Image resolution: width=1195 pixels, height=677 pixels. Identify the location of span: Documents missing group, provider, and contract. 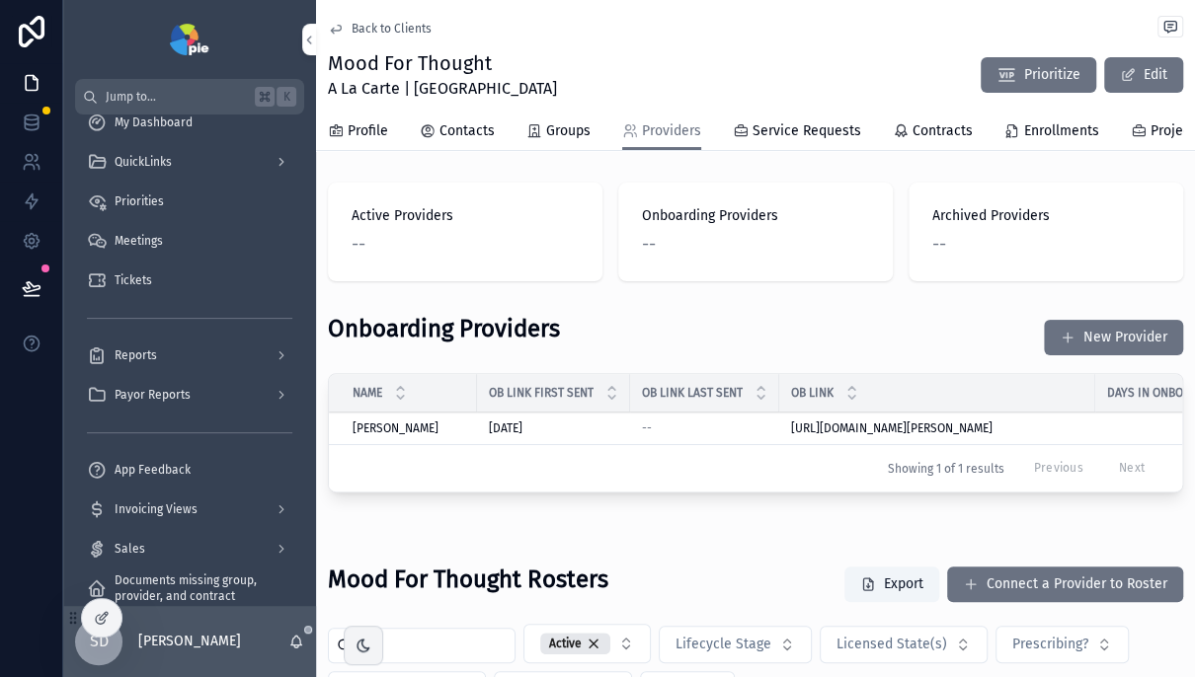
(199, 588).